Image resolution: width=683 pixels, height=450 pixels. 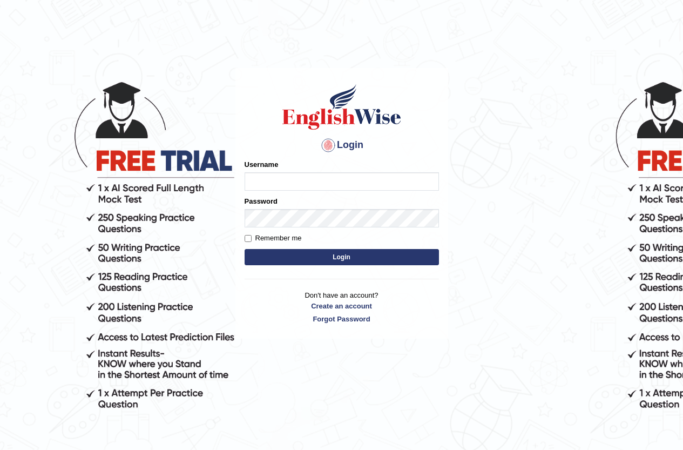 I want to click on h4: Login, so click(x=342, y=145).